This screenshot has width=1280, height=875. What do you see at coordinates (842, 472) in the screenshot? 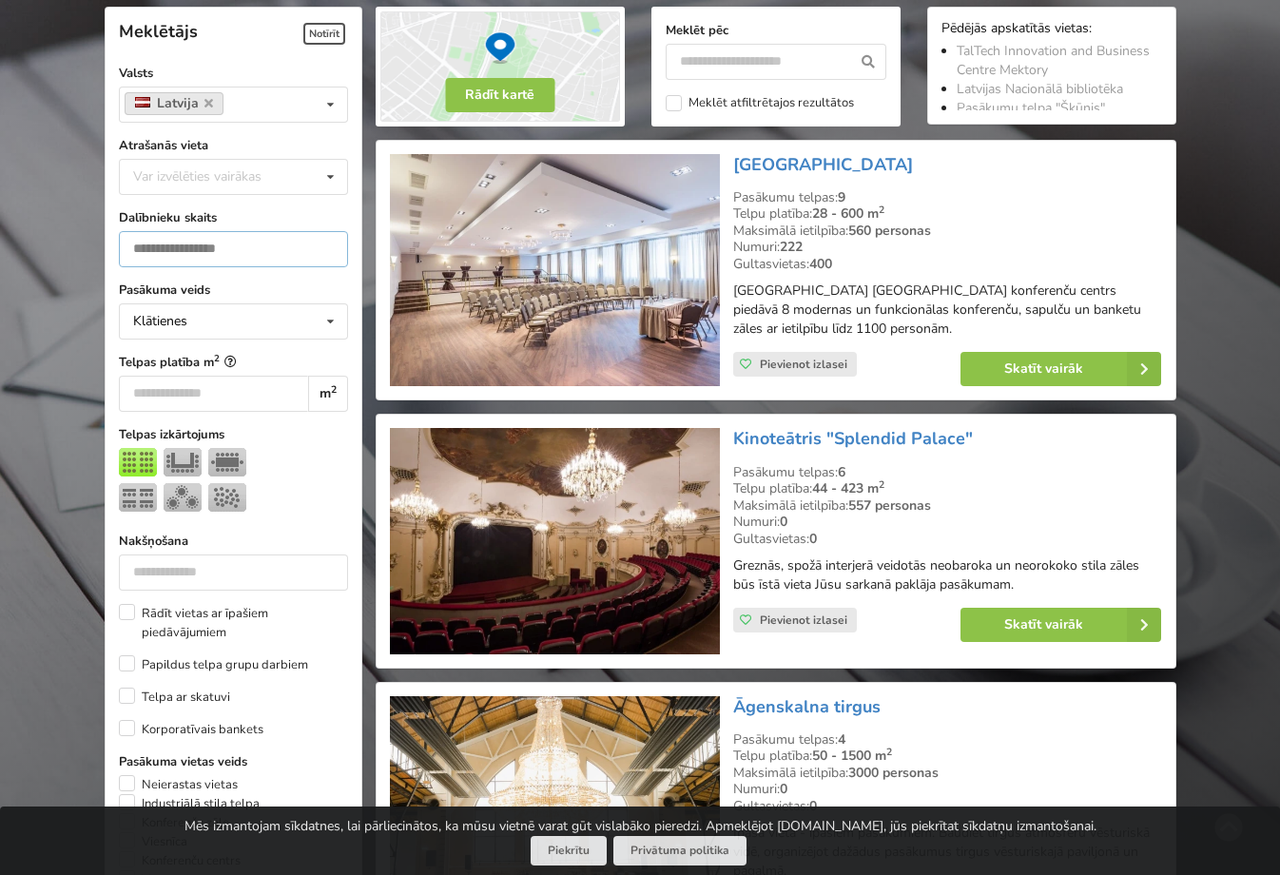
I see `strong: 6` at bounding box center [842, 472].